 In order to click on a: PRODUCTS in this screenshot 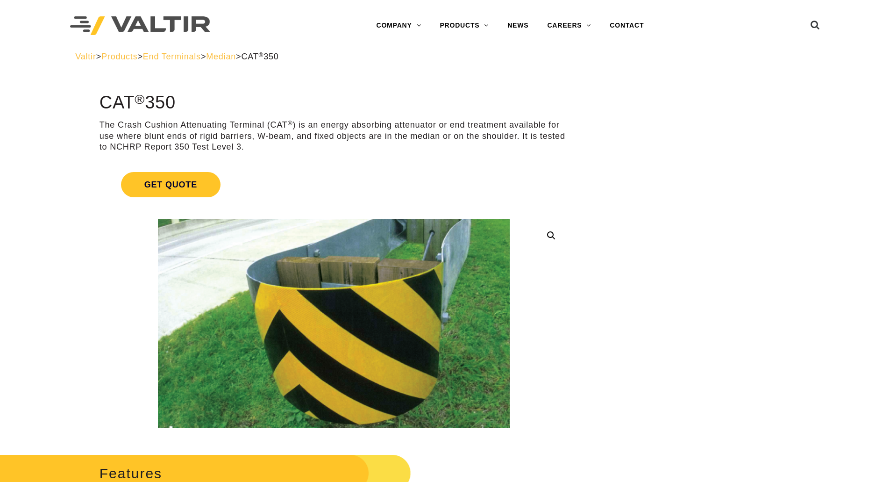, I will do `click(464, 26)`.